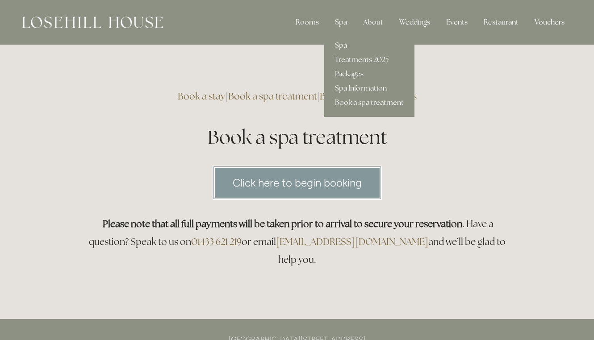 The image size is (594, 340). What do you see at coordinates (369, 74) in the screenshot?
I see `a: Packages` at bounding box center [369, 74].